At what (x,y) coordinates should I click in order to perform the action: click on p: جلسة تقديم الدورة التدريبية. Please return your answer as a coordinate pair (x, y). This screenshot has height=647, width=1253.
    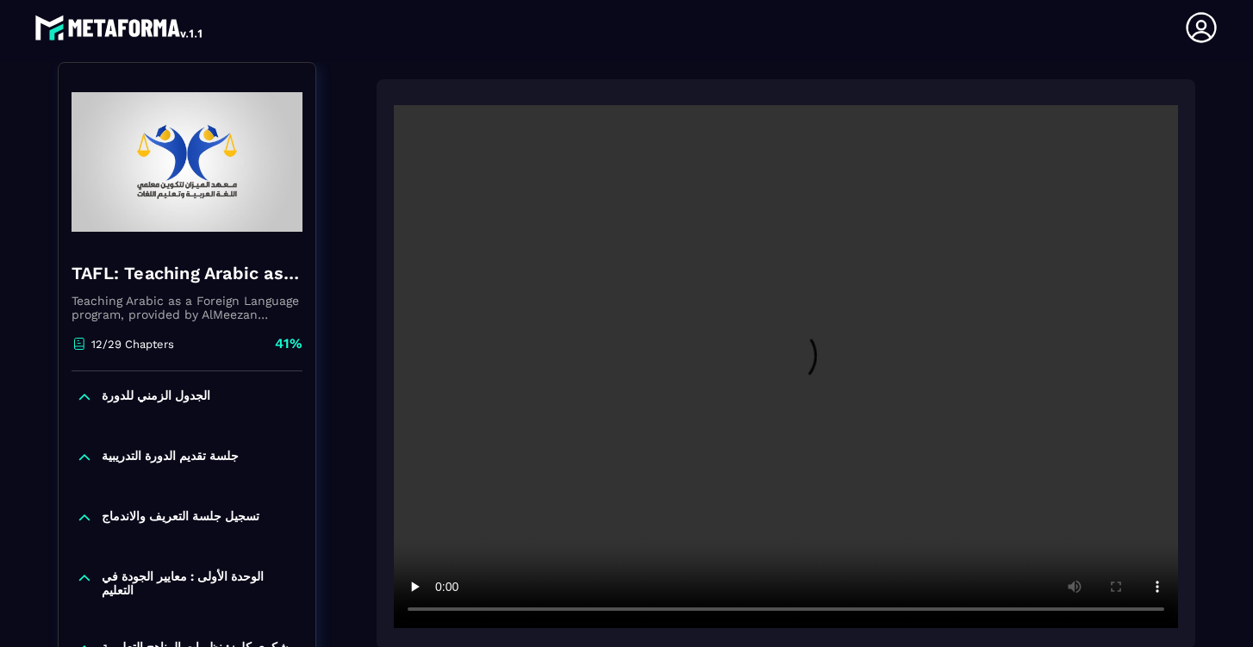
    Looking at the image, I should click on (170, 458).